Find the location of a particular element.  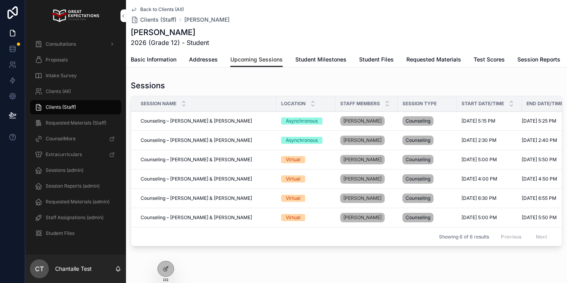

span: Upcoming Sessions is located at coordinates (256, 59).